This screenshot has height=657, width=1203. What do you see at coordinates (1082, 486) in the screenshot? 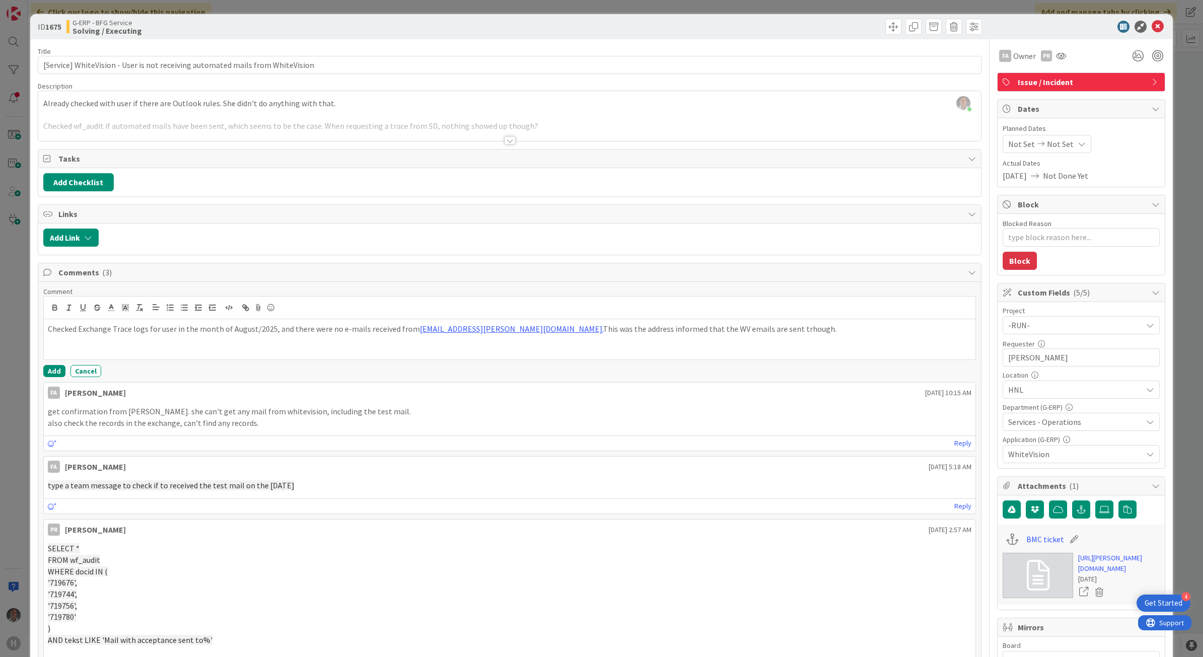
I see `span: Attachments` at bounding box center [1082, 486].